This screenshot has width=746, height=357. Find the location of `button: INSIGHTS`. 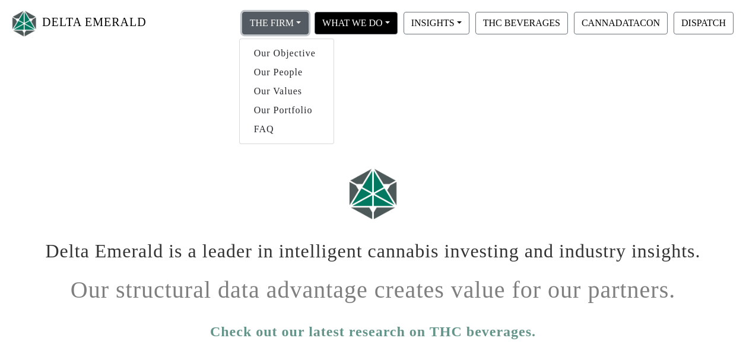

button: INSIGHTS is located at coordinates (436, 23).